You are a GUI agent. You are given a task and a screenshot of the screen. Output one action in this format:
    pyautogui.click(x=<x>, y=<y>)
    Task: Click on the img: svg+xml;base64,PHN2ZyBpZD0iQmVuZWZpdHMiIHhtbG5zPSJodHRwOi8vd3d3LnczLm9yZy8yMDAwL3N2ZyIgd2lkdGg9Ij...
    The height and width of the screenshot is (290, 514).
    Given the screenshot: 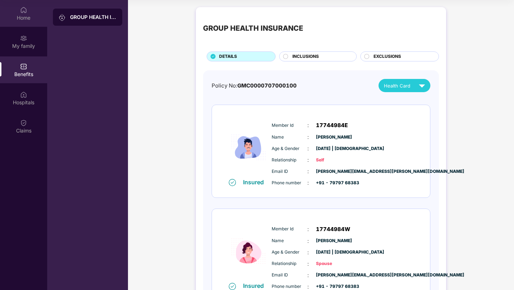 What is the action you would take?
    pyautogui.click(x=24, y=67)
    